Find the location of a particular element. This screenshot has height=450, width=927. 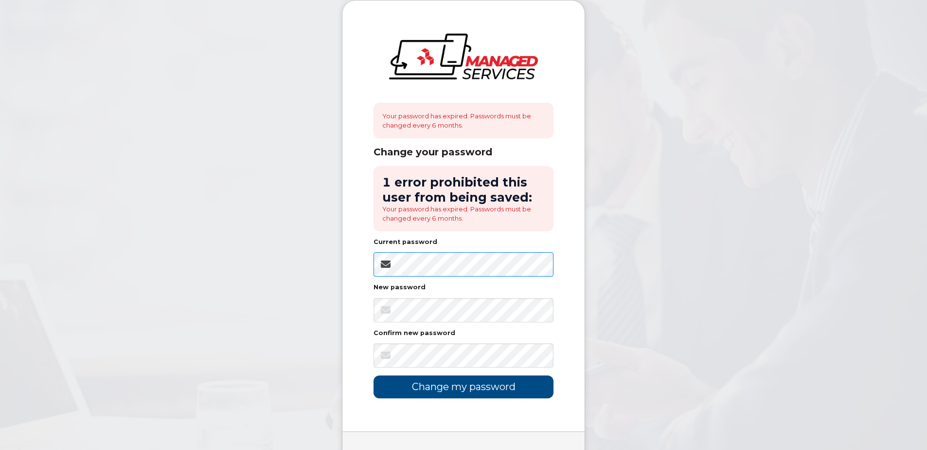

label: New password is located at coordinates (399, 287).